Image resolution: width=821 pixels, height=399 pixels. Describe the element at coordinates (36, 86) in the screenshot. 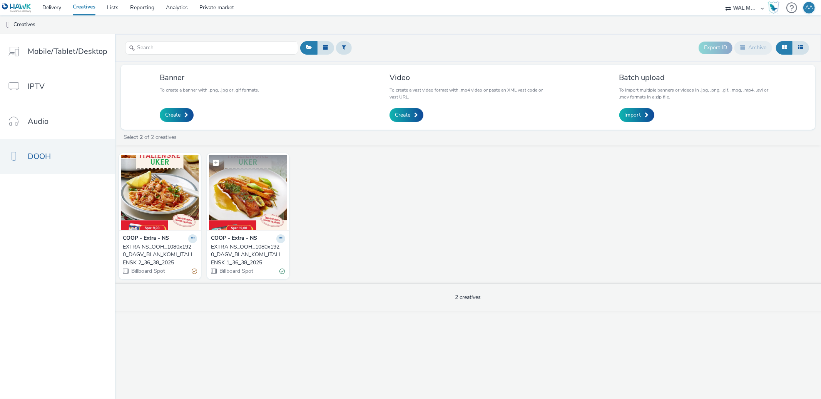

I see `span: IPTV` at that location.